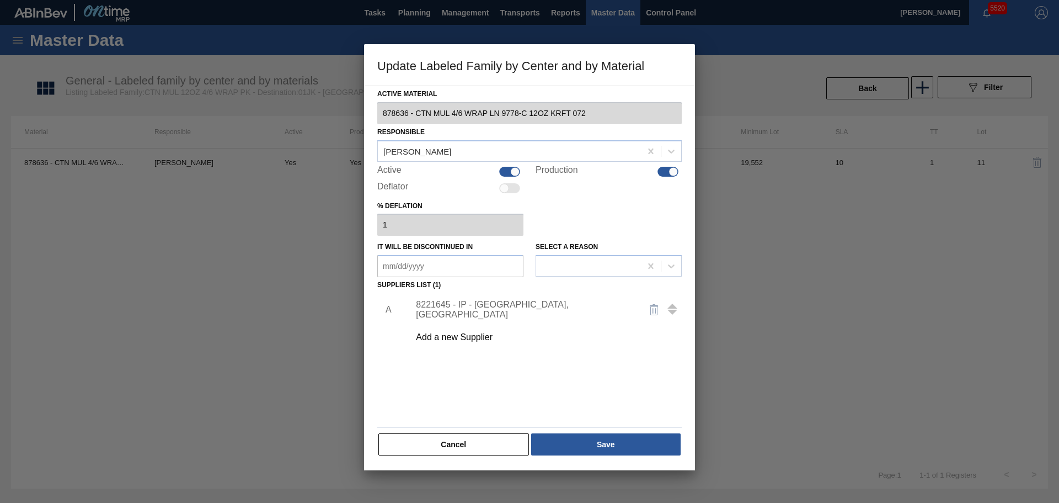 The width and height of the screenshot is (1059, 503). I want to click on button: delete-icon, so click(654, 309).